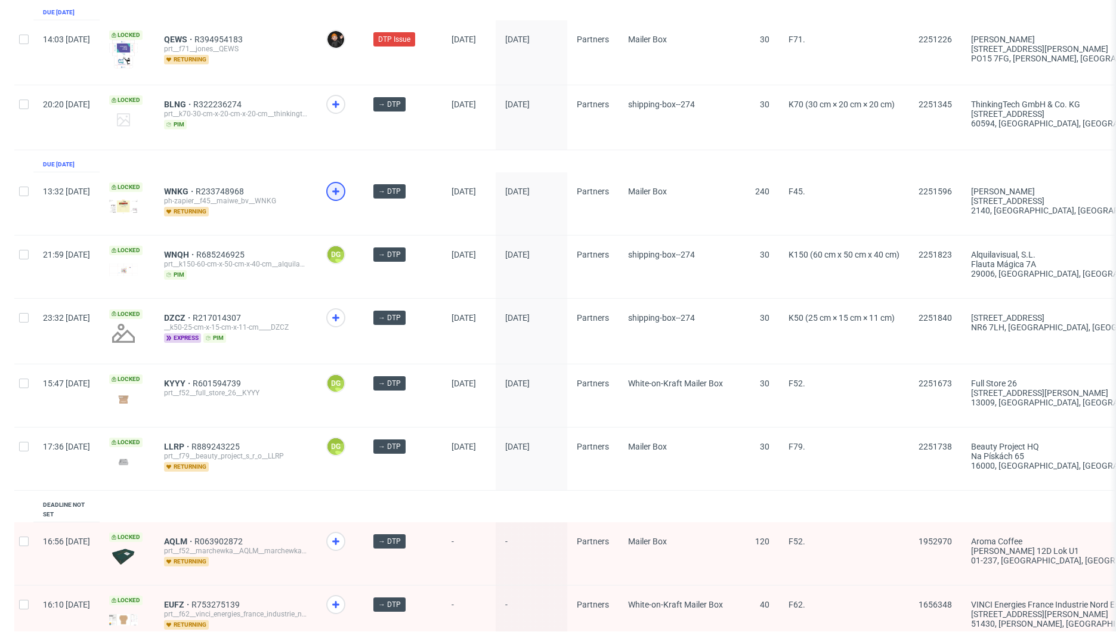 The image size is (1116, 632). What do you see at coordinates (183, 338) in the screenshot?
I see `span: express` at bounding box center [183, 338].